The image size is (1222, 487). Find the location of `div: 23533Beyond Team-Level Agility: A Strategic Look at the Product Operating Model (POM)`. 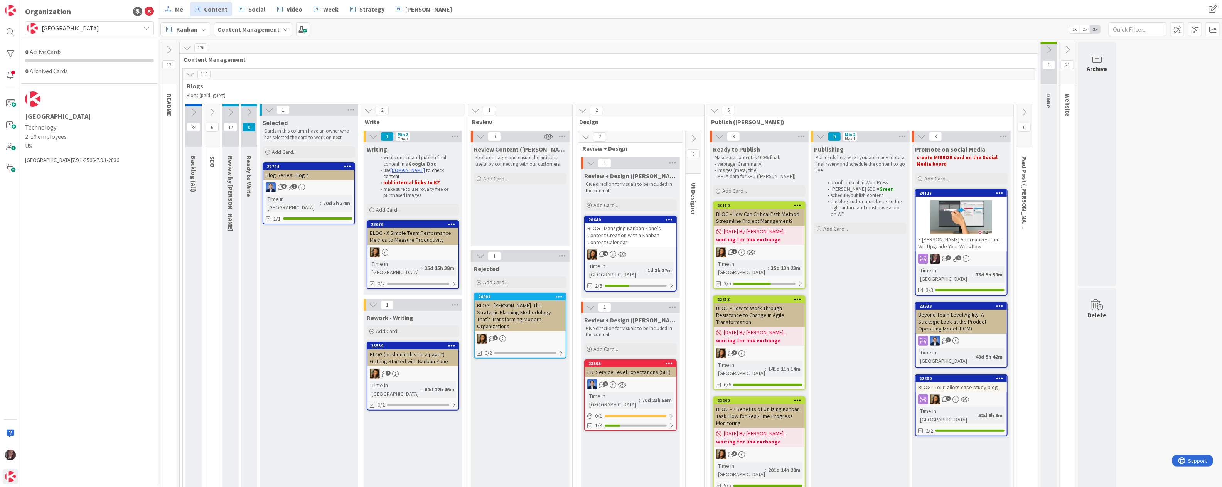

div: 23533Beyond Team-Level Agility: A Strategic Look at the Product Operating Model (POM) is located at coordinates (961, 318).